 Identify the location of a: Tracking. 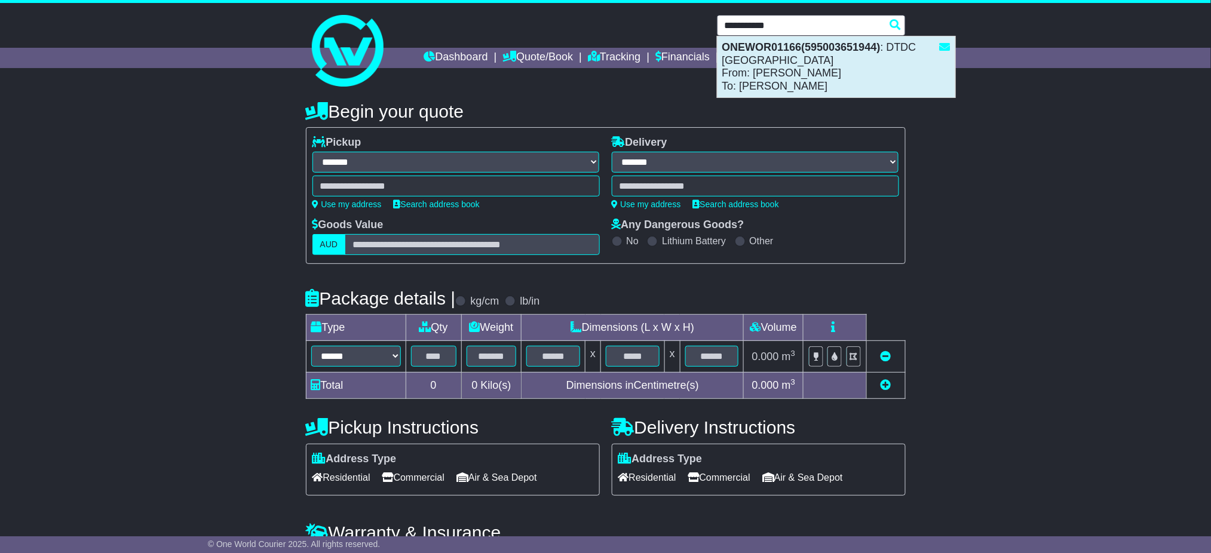
(614, 58).